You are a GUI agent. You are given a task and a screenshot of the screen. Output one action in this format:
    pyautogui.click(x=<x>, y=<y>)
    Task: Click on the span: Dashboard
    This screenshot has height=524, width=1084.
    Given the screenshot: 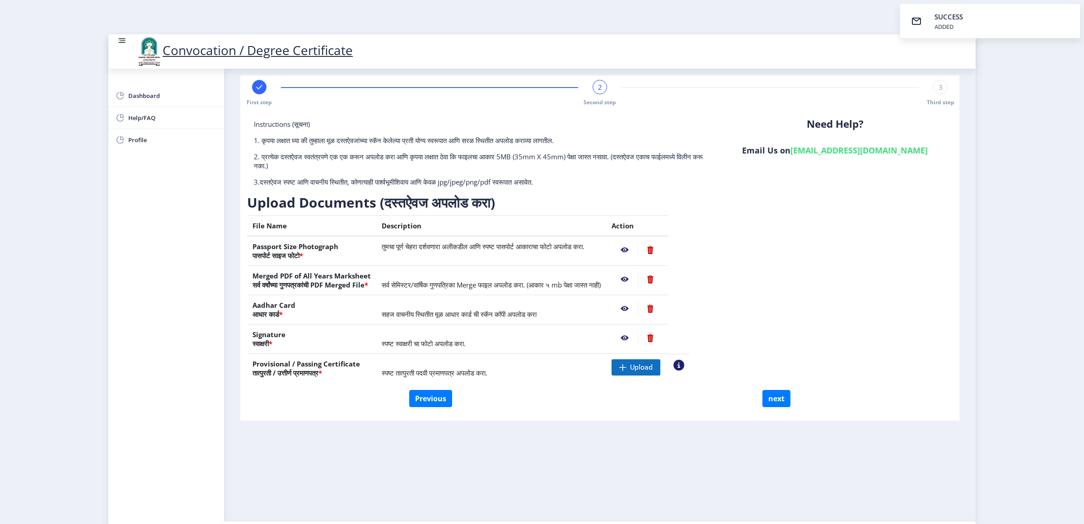 What is the action you would take?
    pyautogui.click(x=172, y=96)
    